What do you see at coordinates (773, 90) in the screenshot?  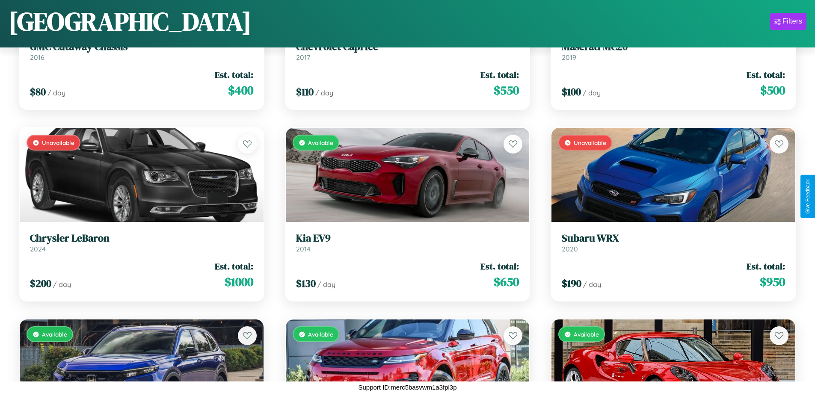 I see `span: $ 500` at bounding box center [773, 90].